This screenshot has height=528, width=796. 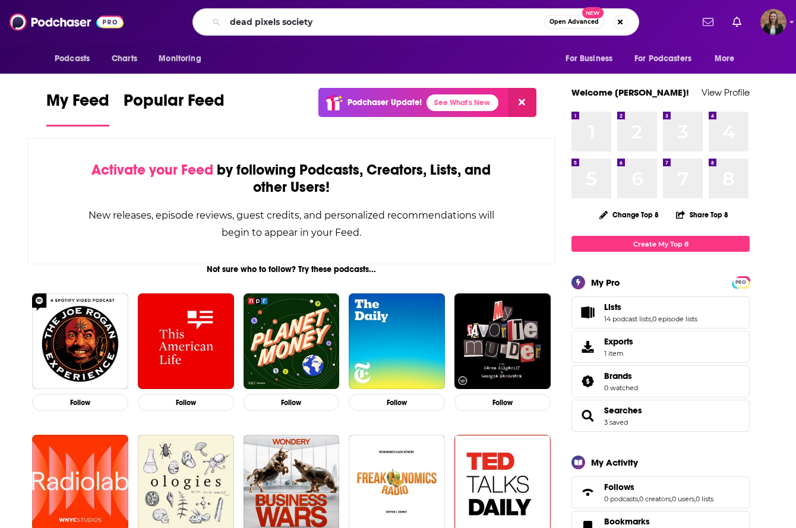 I want to click on a: 0 episode lists, so click(x=675, y=319).